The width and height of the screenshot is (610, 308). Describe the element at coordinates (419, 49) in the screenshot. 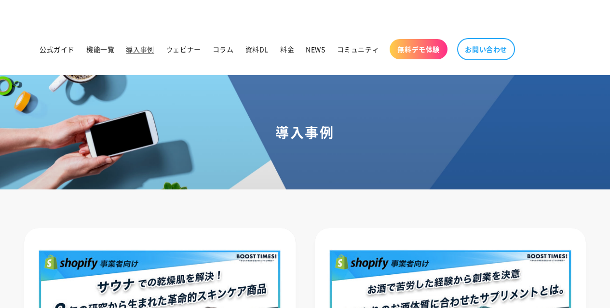

I see `a: 無料デモ体験` at that location.